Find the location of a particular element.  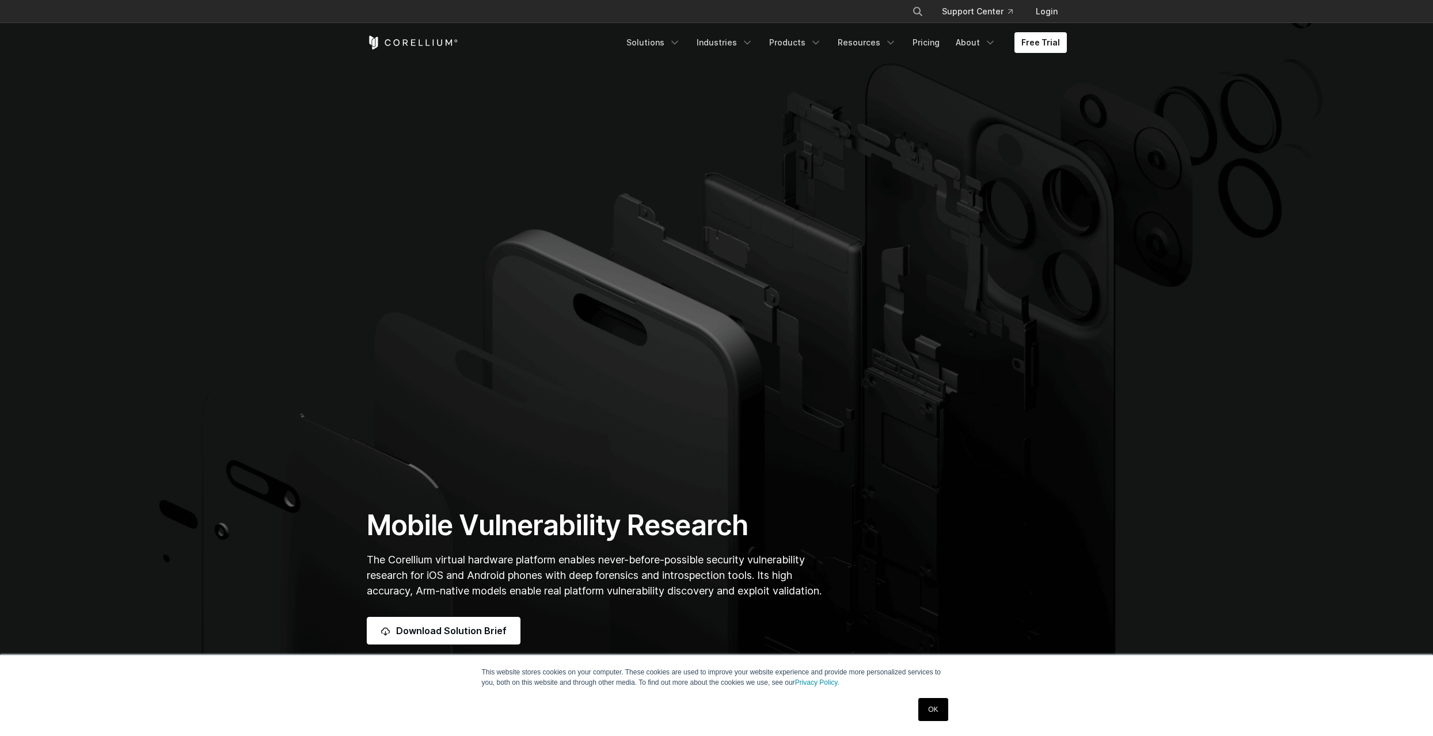

span: Download Solution Brief is located at coordinates (451, 631).